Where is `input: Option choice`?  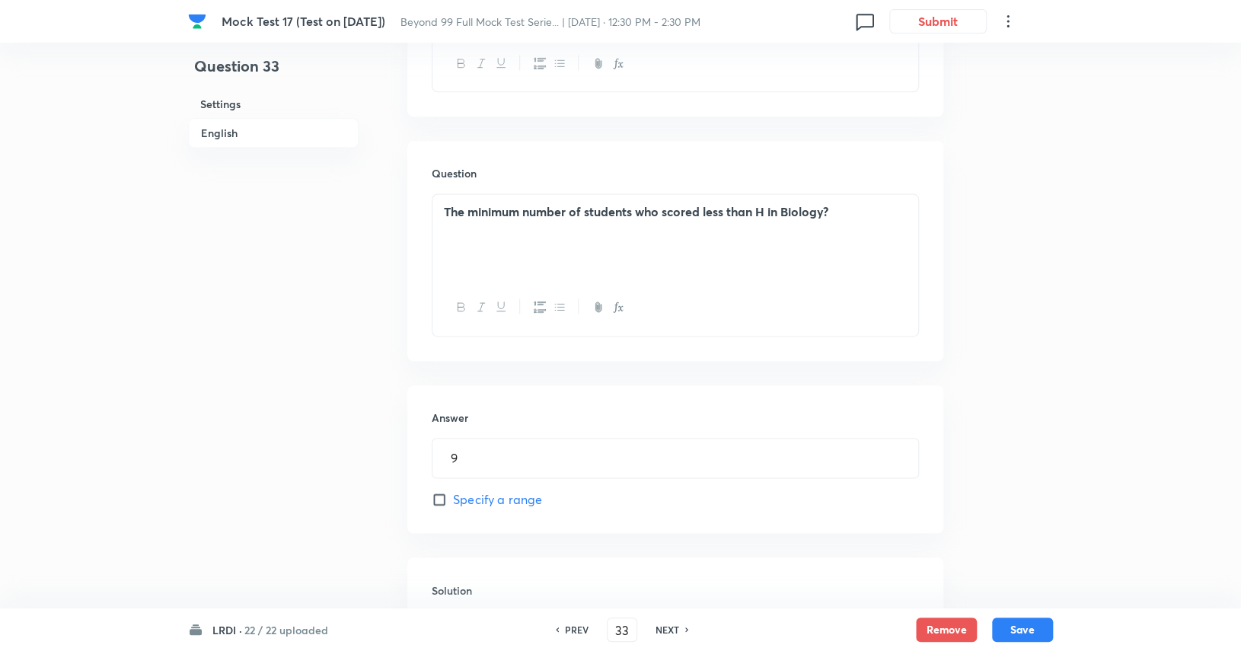 input: Option choice is located at coordinates (675, 458).